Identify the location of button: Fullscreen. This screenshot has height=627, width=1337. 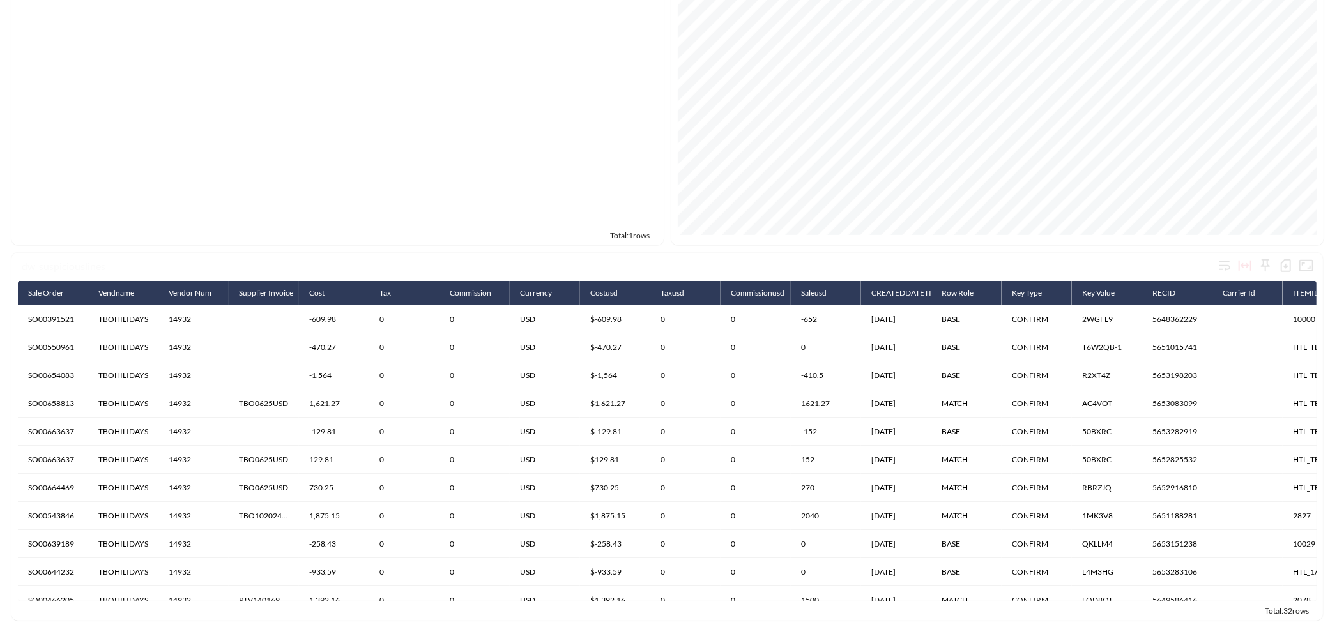
(1306, 266).